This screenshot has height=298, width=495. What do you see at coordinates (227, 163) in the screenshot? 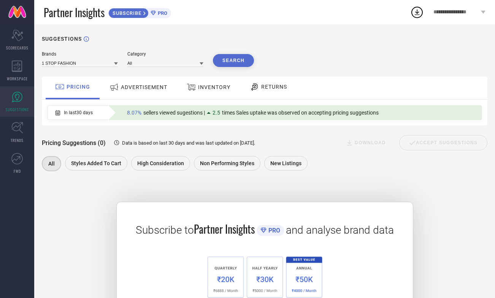
I see `span: Non Performing Styles` at bounding box center [227, 163].